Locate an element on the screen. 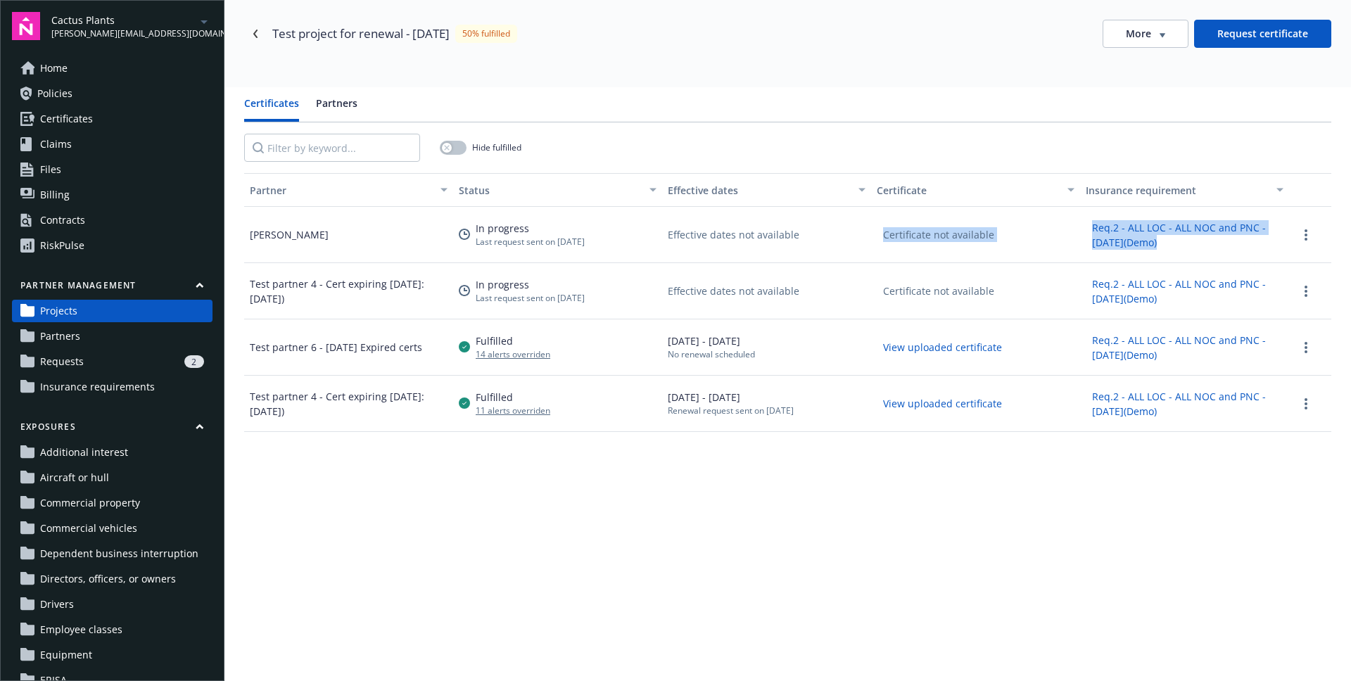 Image resolution: width=1351 pixels, height=681 pixels. button: More is located at coordinates (1146, 34).